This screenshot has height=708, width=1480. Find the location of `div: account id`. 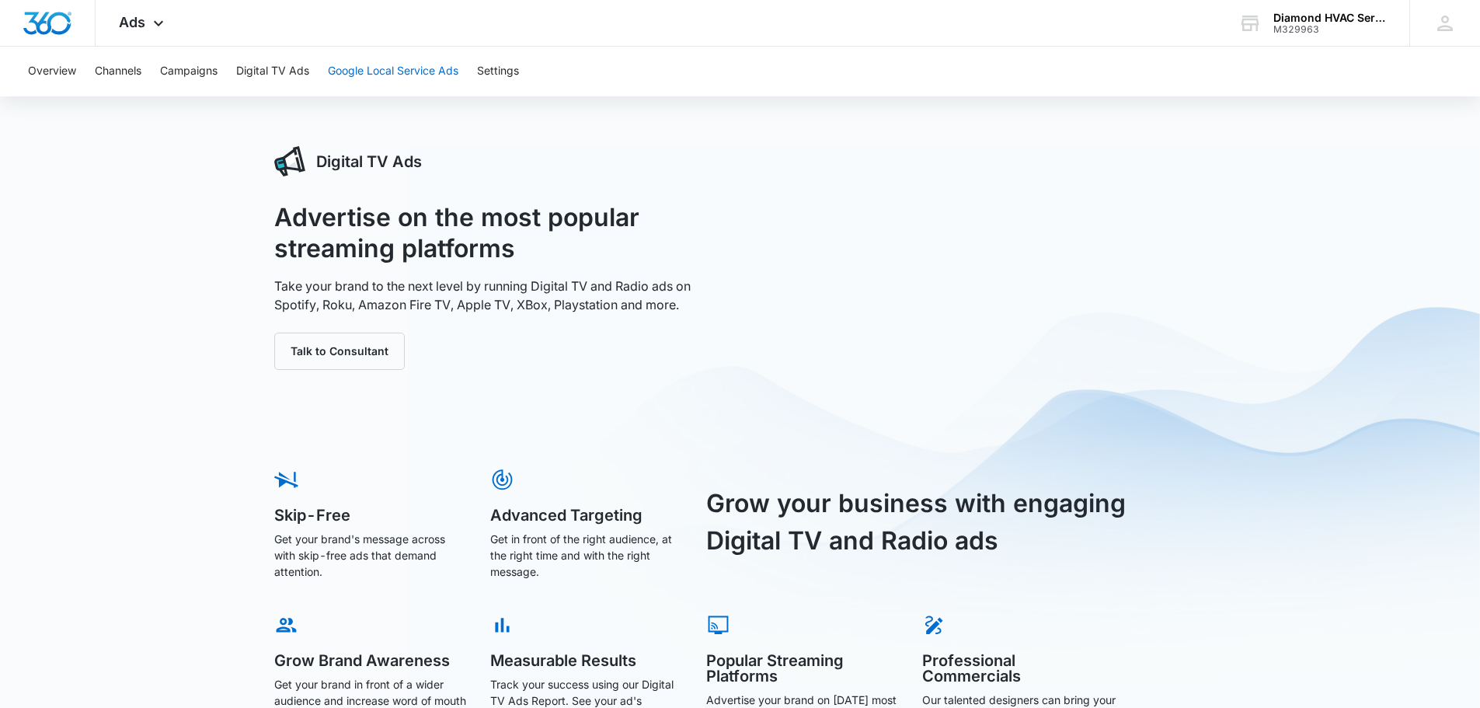

div: account id is located at coordinates (1330, 30).